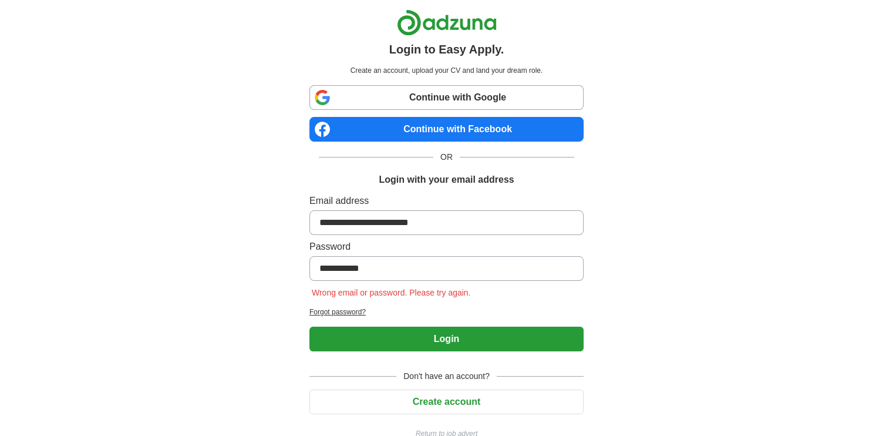 Image resolution: width=893 pixels, height=436 pixels. Describe the element at coordinates (447, 22) in the screenshot. I see `img: Adzuna logo` at that location.